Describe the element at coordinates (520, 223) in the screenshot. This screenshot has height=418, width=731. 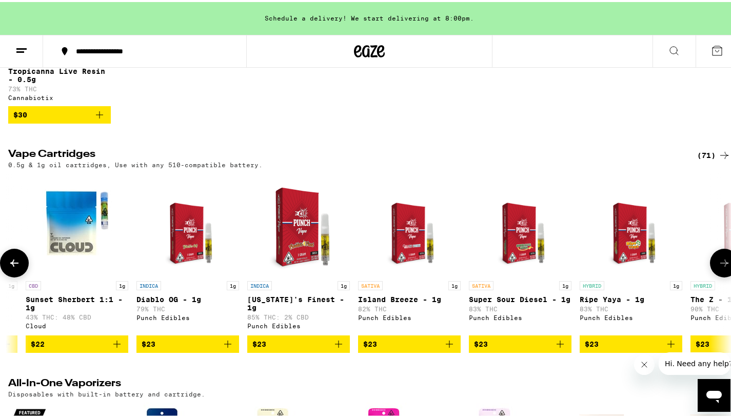
I see `img: Punch Edibles - Super Sour Diesel - 1g` at that location.